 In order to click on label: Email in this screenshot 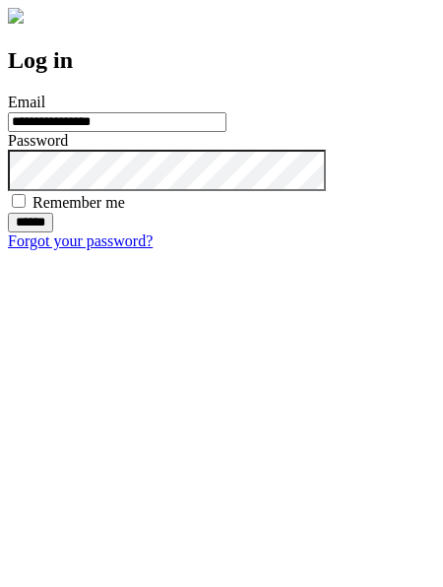, I will do `click(27, 101)`.